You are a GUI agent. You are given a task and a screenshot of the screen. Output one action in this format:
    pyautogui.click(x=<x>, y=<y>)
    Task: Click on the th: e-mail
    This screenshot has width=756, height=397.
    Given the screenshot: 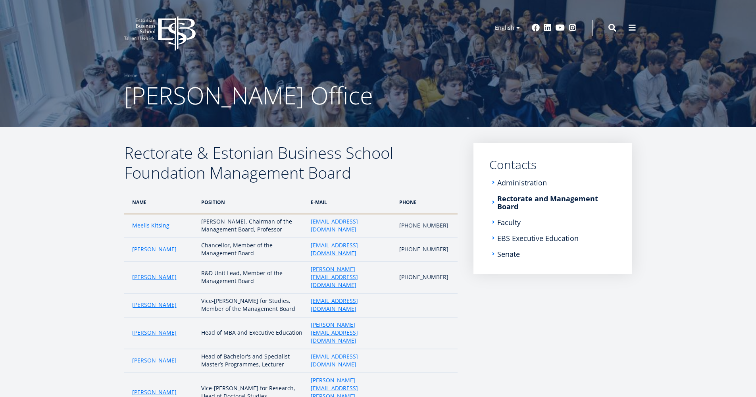 What is the action you would take?
    pyautogui.click(x=351, y=202)
    